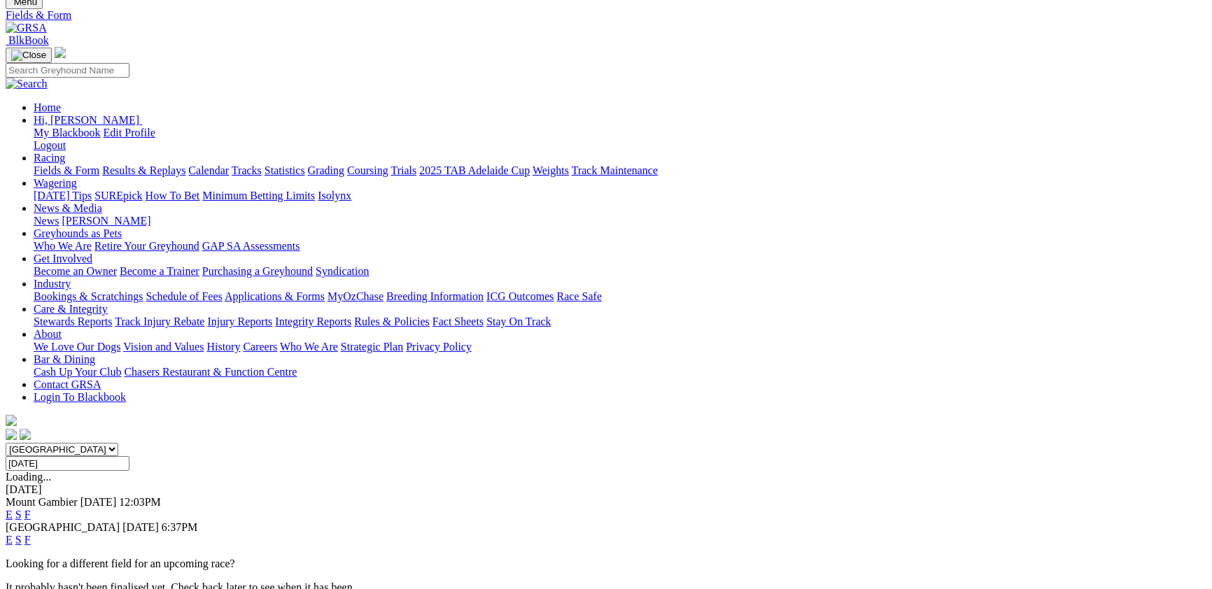 The width and height of the screenshot is (1212, 589). What do you see at coordinates (620, 372) in the screenshot?
I see `div: Bar & Dining` at bounding box center [620, 372].